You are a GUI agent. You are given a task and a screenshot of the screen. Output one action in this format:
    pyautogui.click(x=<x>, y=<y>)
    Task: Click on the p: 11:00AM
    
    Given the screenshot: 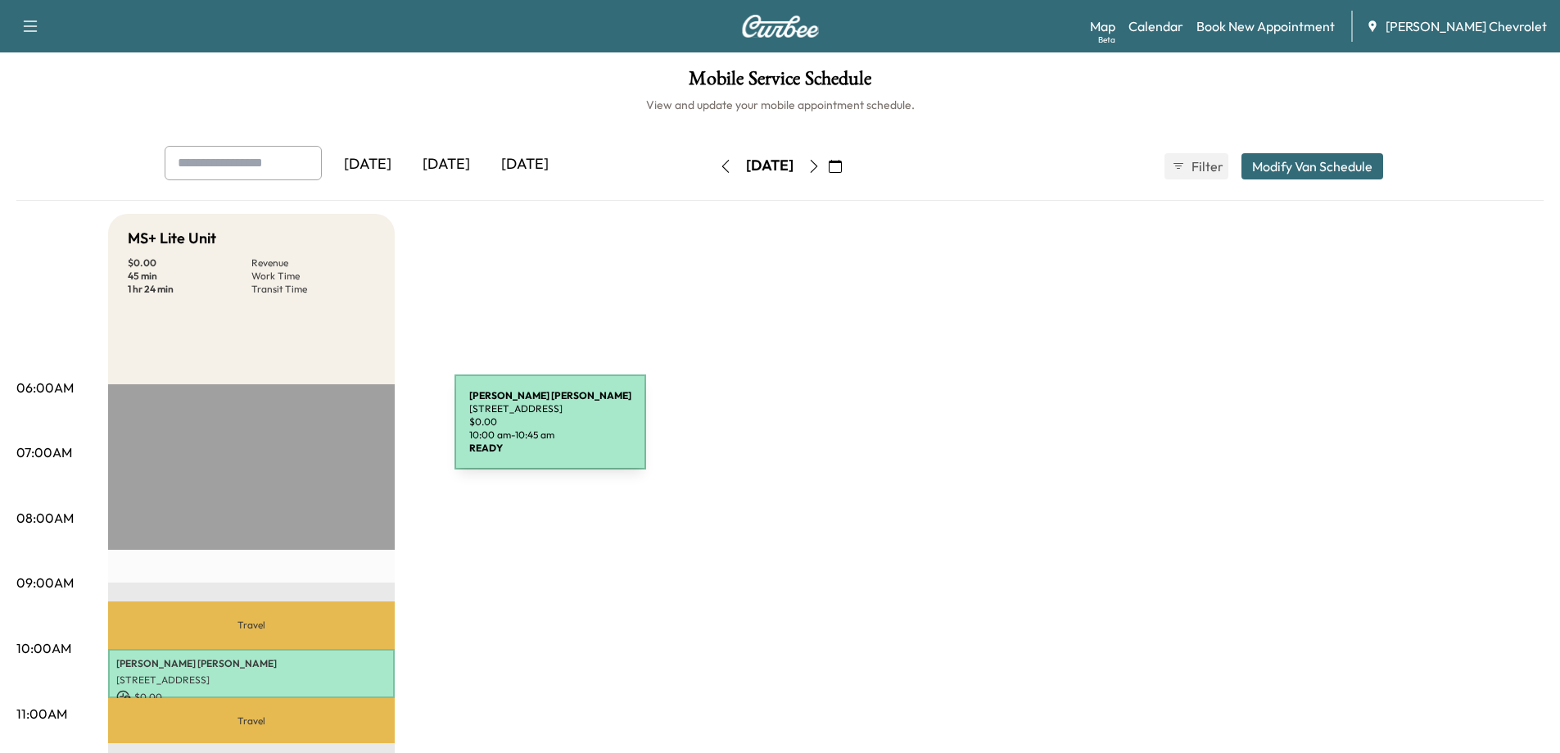 What is the action you would take?
    pyautogui.click(x=42, y=713)
    